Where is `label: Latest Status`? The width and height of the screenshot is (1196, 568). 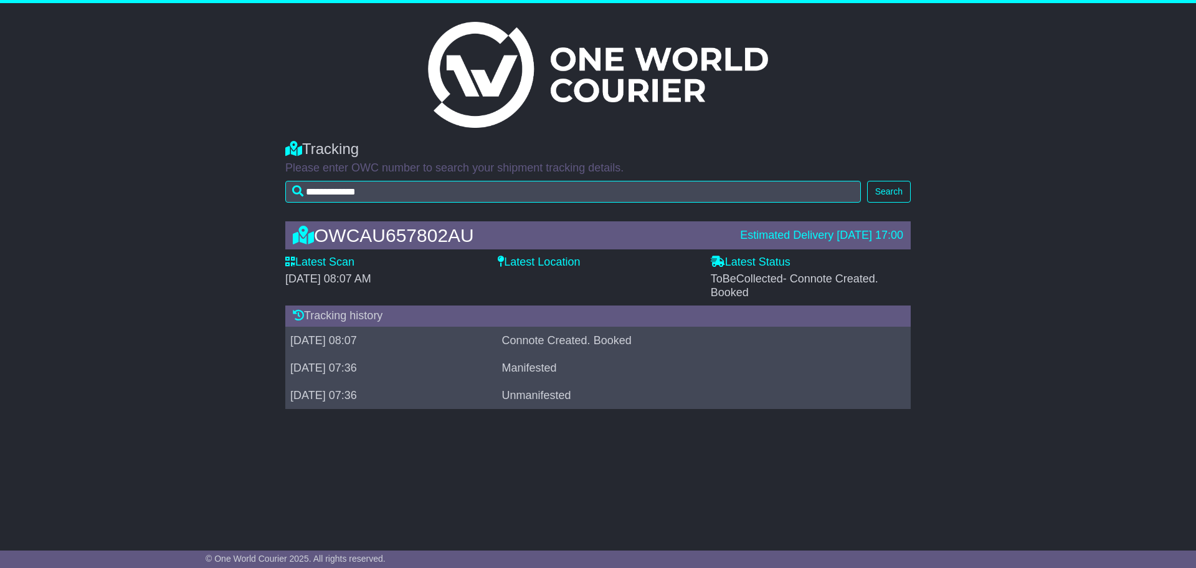 label: Latest Status is located at coordinates (751, 262).